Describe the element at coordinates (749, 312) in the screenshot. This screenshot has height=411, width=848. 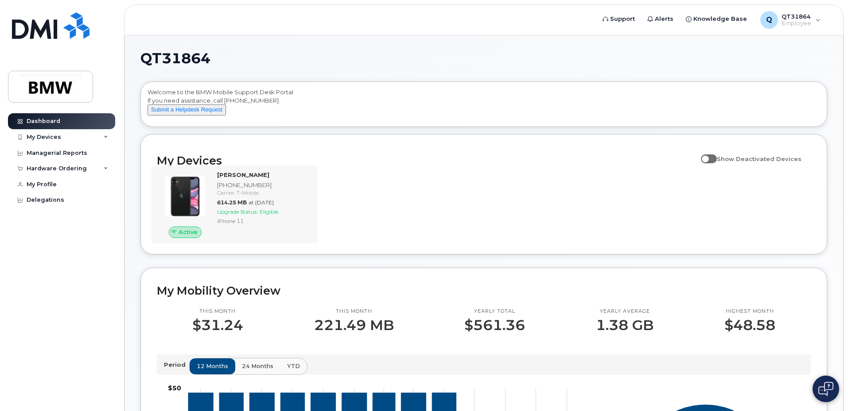
I see `p: Highest month` at that location.